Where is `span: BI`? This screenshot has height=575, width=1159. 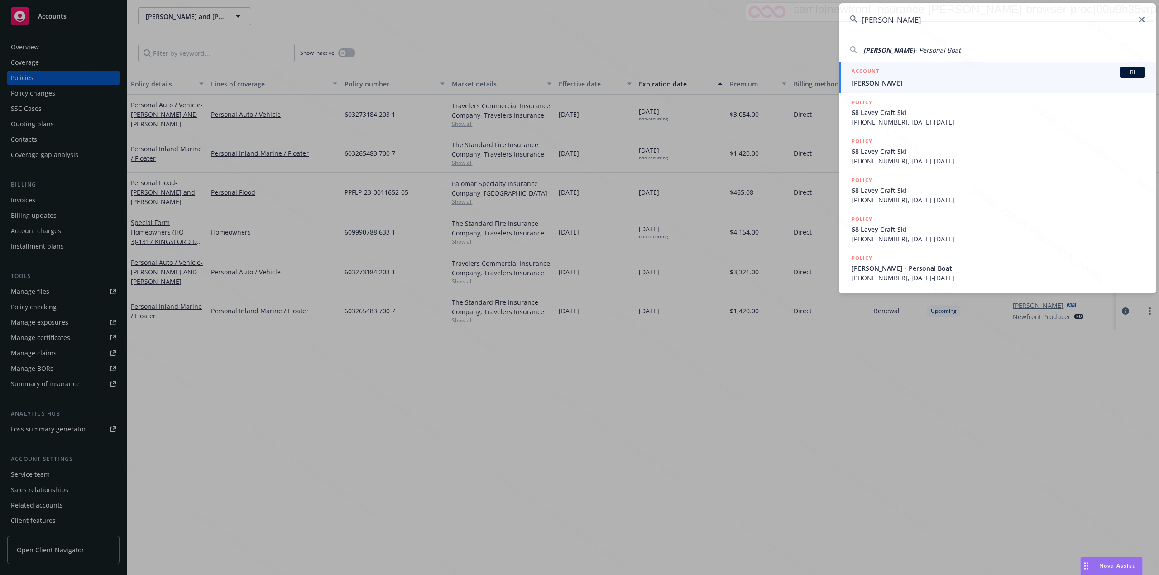 span: BI is located at coordinates (1132, 72).